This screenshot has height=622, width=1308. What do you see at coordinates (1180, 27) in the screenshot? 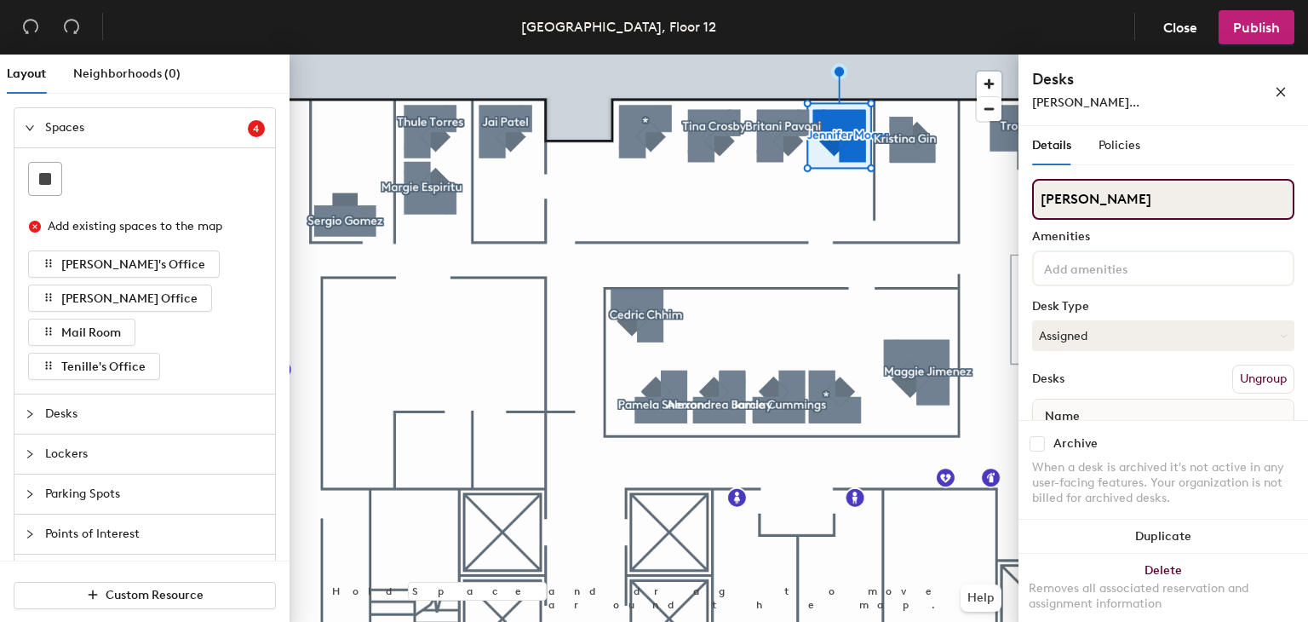
I see `span: Close` at bounding box center [1180, 27].